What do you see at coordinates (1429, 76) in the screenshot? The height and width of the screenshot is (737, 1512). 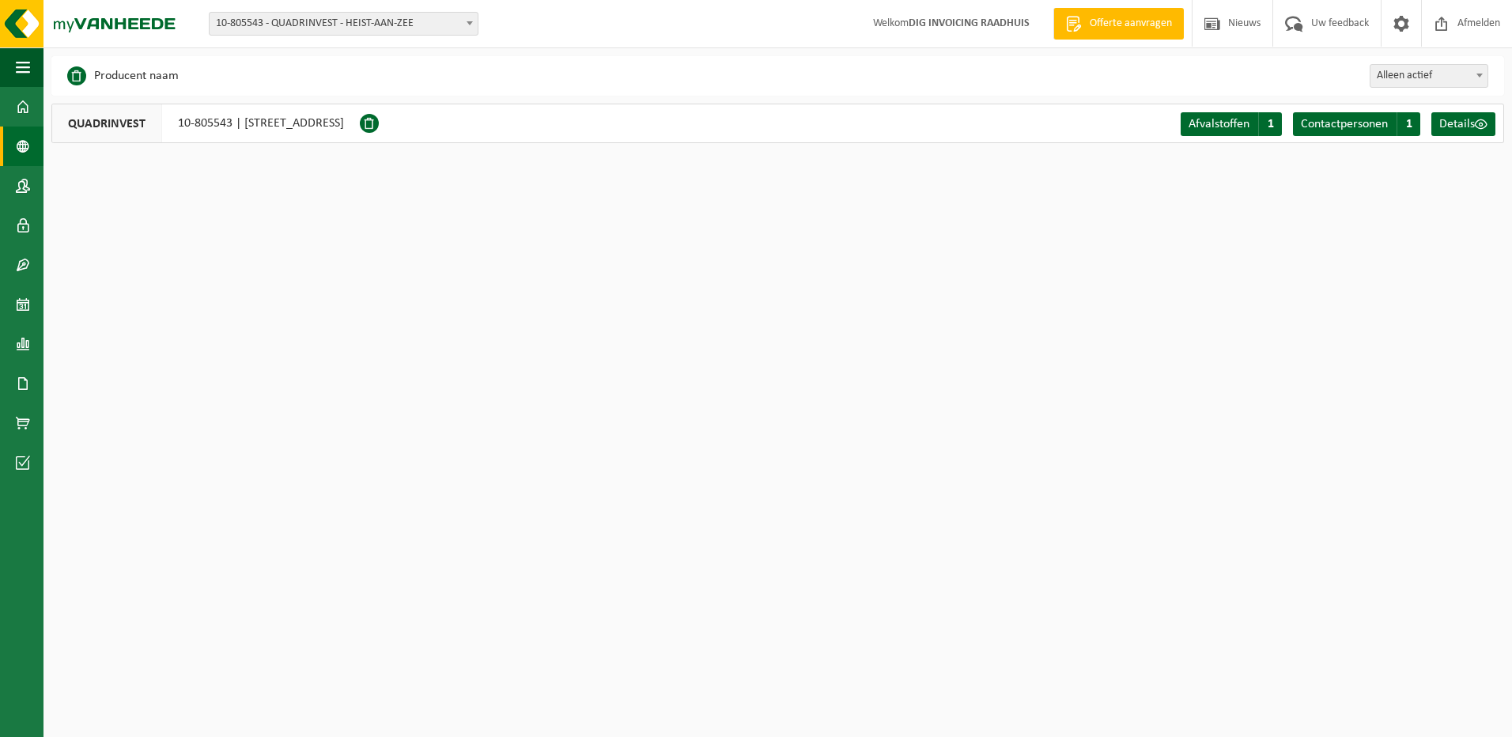 I see `span: Alleen actief` at bounding box center [1429, 76].